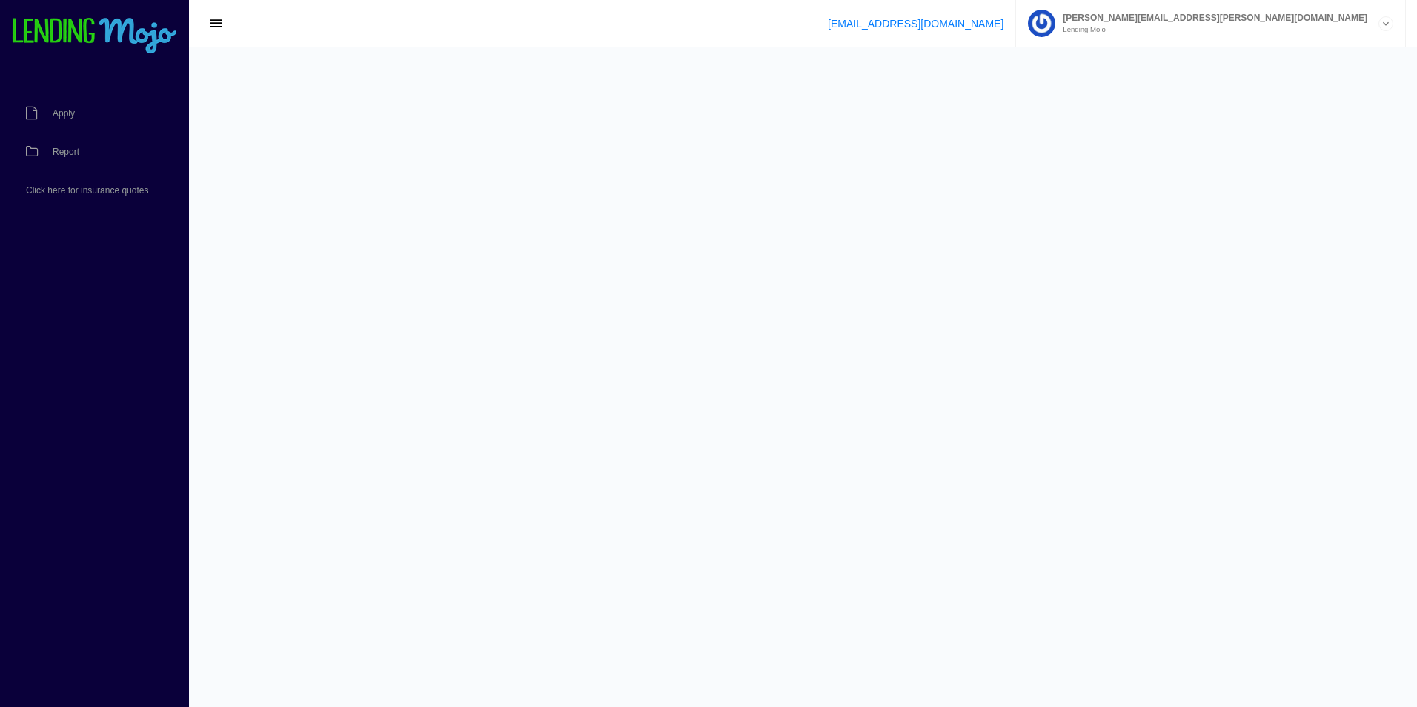  Describe the element at coordinates (1211, 30) in the screenshot. I see `small: Lending Mojo` at that location.